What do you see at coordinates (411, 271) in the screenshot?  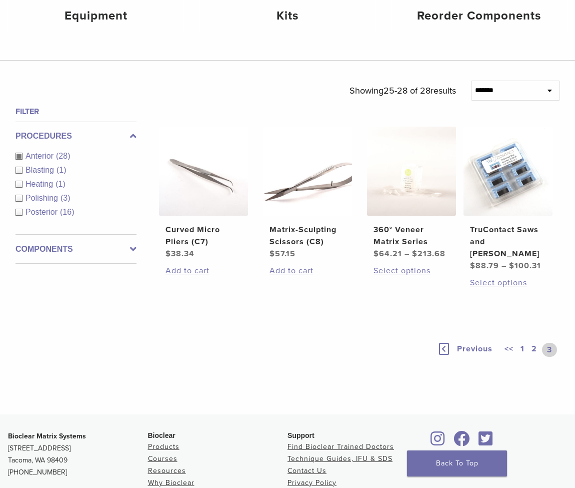 I see `a: Select options for “360° Veneer Matrix Series”` at bounding box center [411, 271].